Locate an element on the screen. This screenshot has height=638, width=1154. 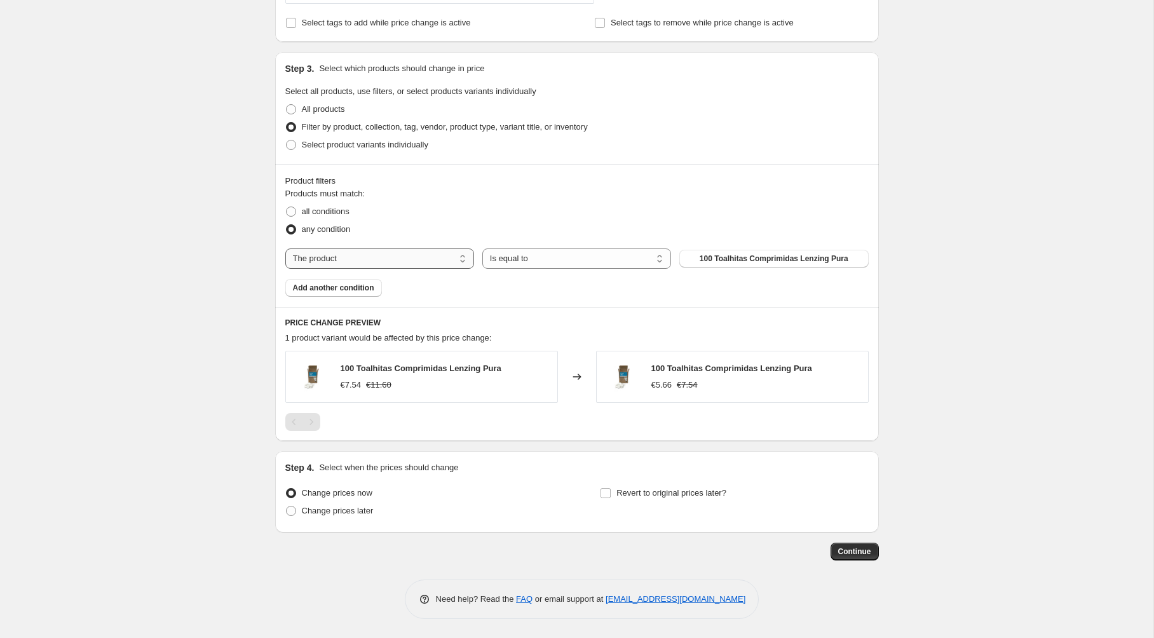
div: €5.66 is located at coordinates (661, 385).